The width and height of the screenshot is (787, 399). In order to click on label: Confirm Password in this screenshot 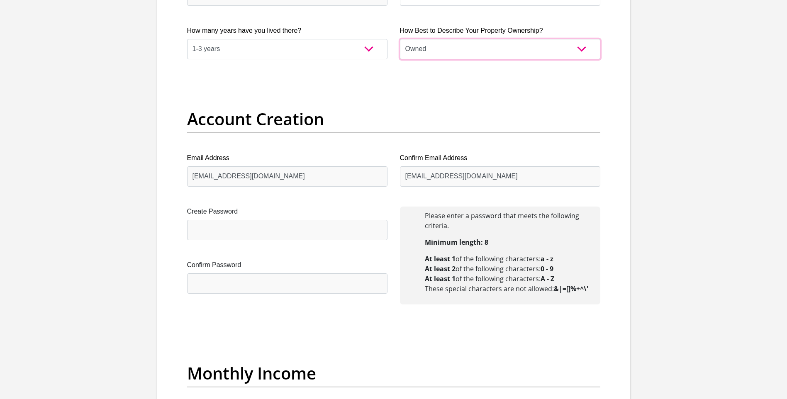, I will do `click(287, 265)`.